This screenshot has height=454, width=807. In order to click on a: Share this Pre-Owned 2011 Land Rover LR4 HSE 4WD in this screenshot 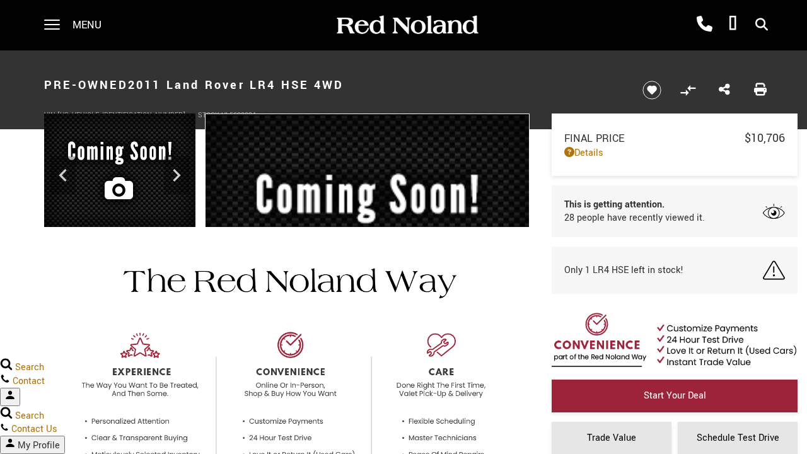, I will do `click(725, 90)`.